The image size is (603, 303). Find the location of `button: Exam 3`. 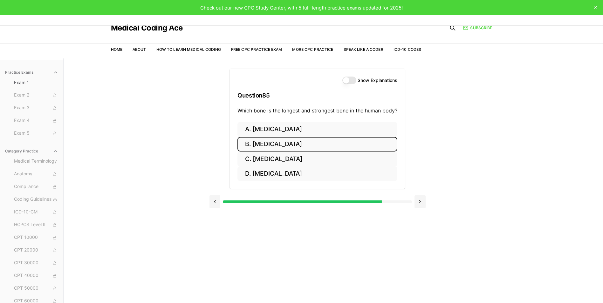

button: Exam 3 is located at coordinates (36, 108).